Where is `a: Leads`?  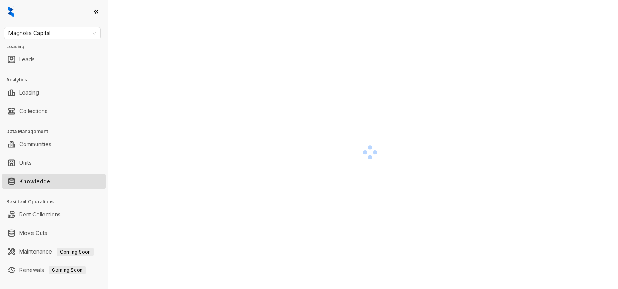 a: Leads is located at coordinates (27, 59).